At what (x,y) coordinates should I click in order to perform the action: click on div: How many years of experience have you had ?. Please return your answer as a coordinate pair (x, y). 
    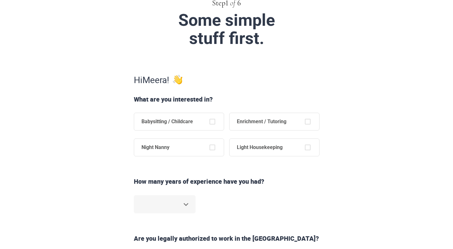
    Looking at the image, I should click on (227, 181).